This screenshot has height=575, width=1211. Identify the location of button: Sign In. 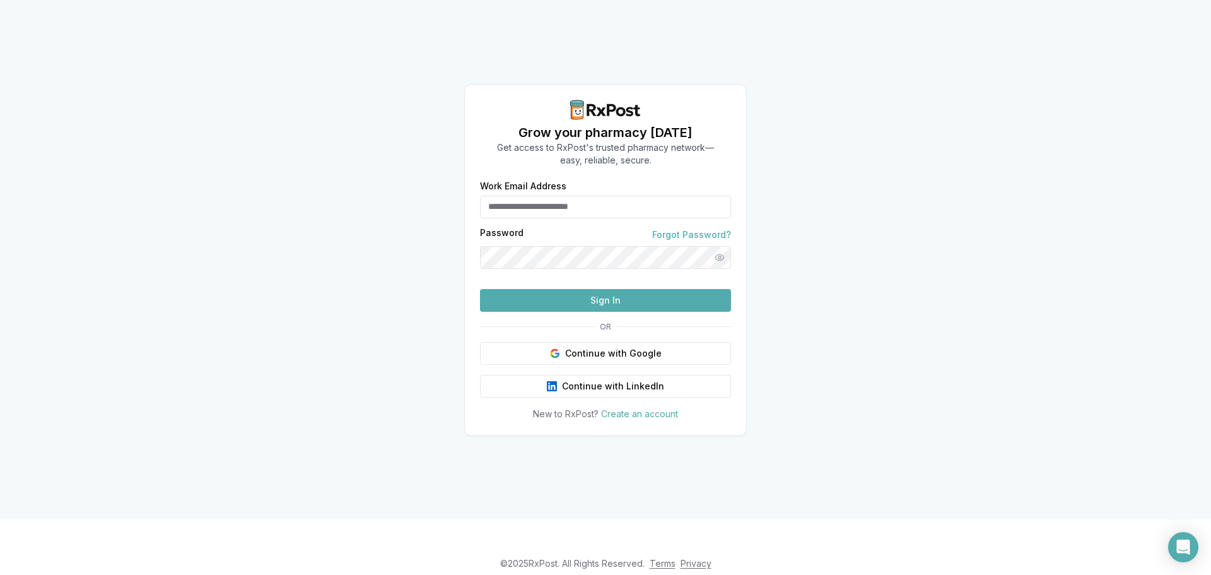
(606, 300).